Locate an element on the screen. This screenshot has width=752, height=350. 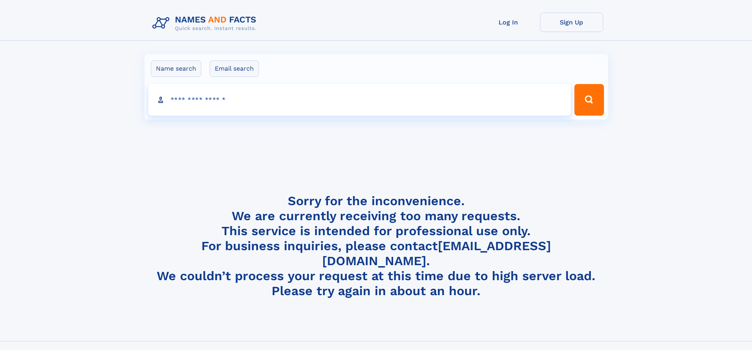
h4: Sorry for the inconvenience. We are currently receiving too many requests. This service is intend... is located at coordinates (376, 246).